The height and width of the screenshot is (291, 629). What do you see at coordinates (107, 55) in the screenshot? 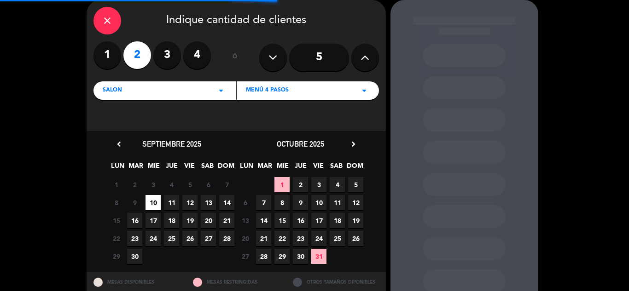
I see `label: 1` at bounding box center [107, 55].